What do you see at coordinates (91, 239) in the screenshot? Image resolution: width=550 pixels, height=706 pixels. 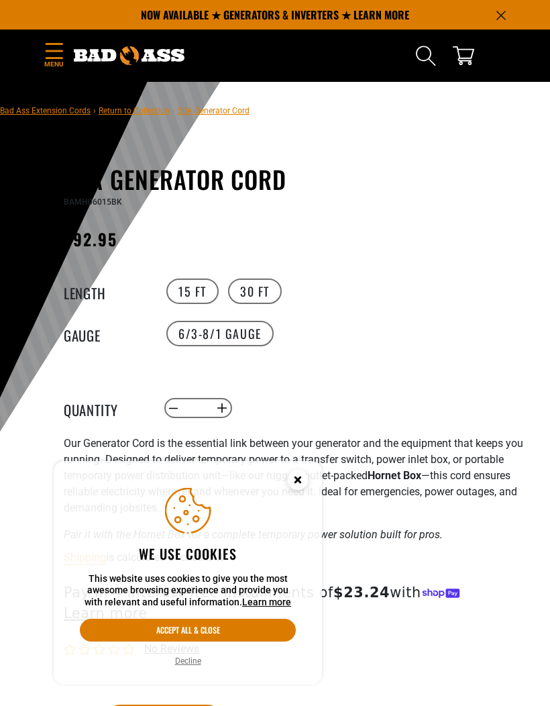 I see `span: $92.95` at bounding box center [91, 239].